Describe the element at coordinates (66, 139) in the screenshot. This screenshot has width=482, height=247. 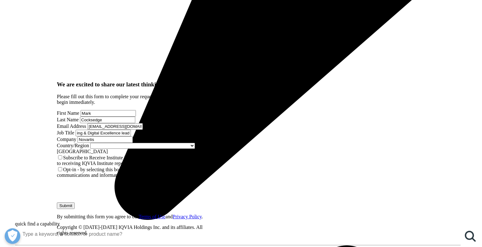
I see `label: Company` at that location.